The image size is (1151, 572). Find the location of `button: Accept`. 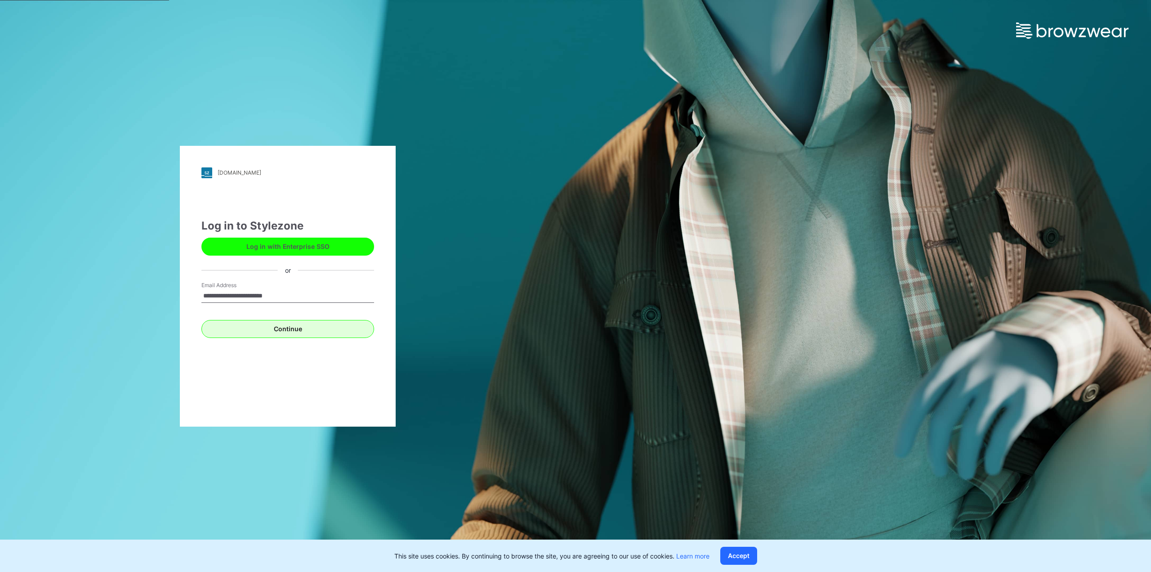

button: Accept is located at coordinates (739, 555).